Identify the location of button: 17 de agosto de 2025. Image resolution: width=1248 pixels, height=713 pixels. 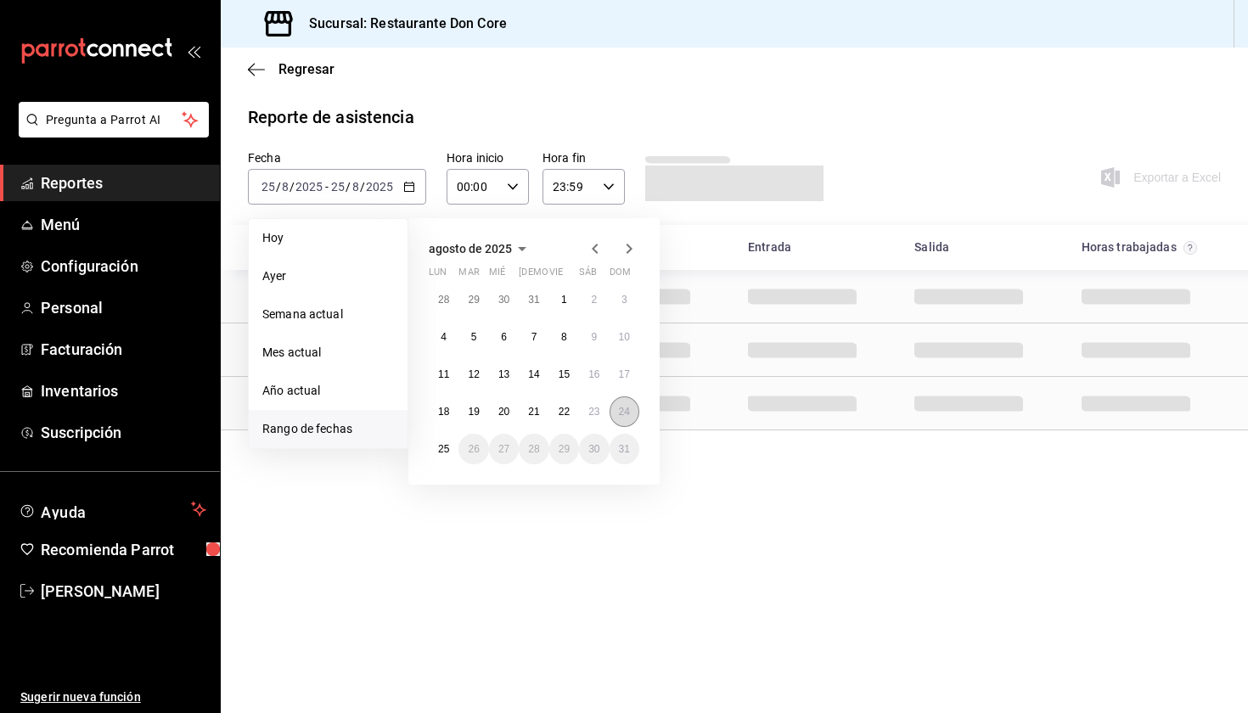
(624, 374).